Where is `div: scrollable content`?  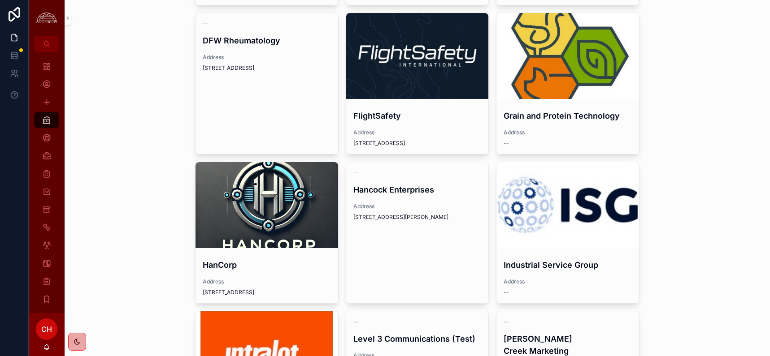
div: scrollable content is located at coordinates (47, 182).